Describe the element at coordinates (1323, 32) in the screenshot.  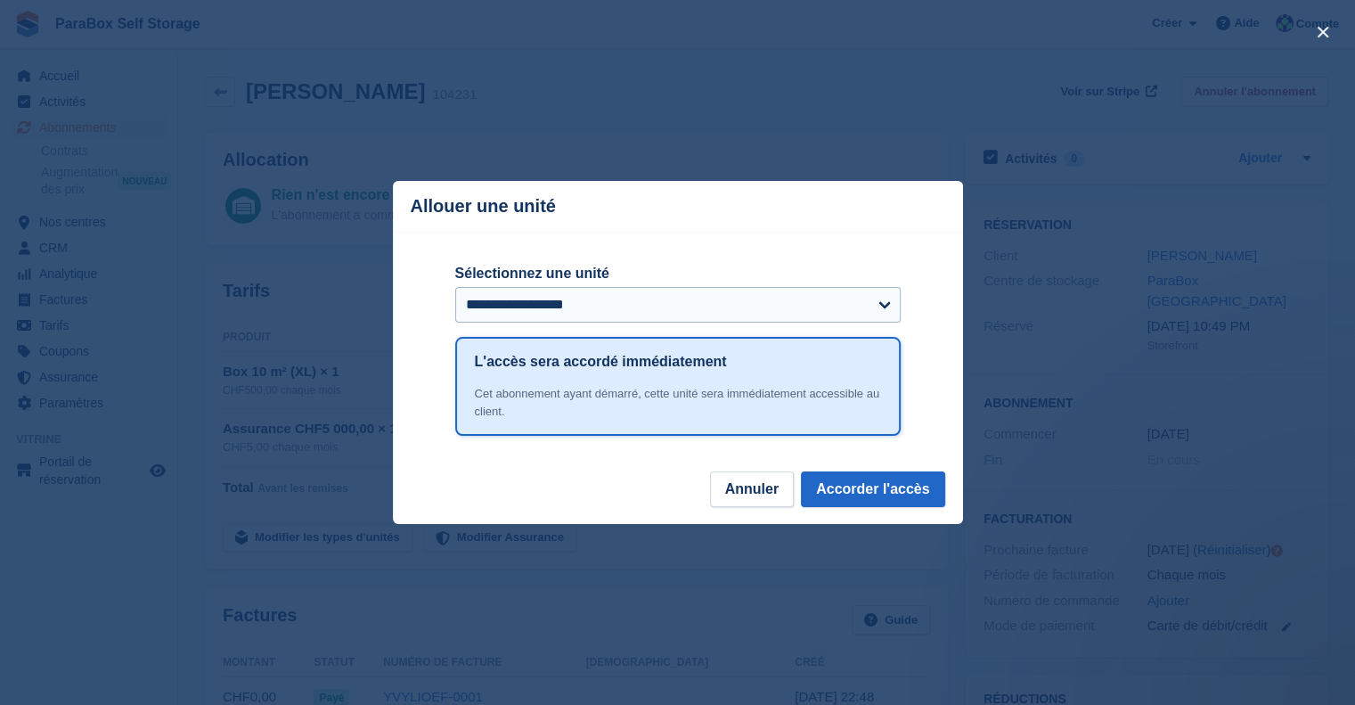
I see `button: close` at that location.